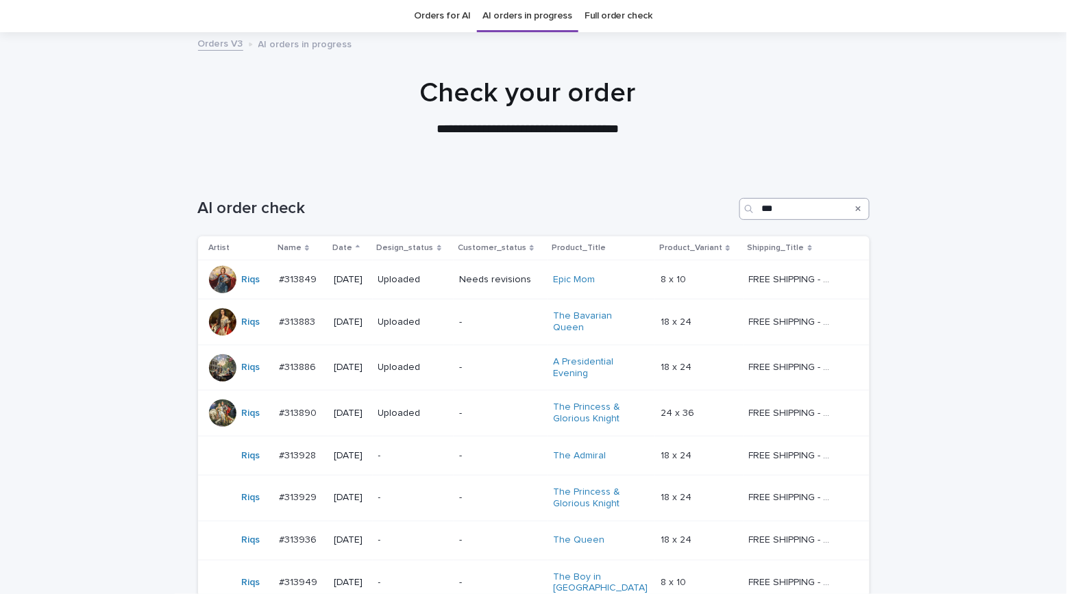 Image resolution: width=1067 pixels, height=594 pixels. Describe the element at coordinates (299, 278) in the screenshot. I see `p: #313849` at that location.